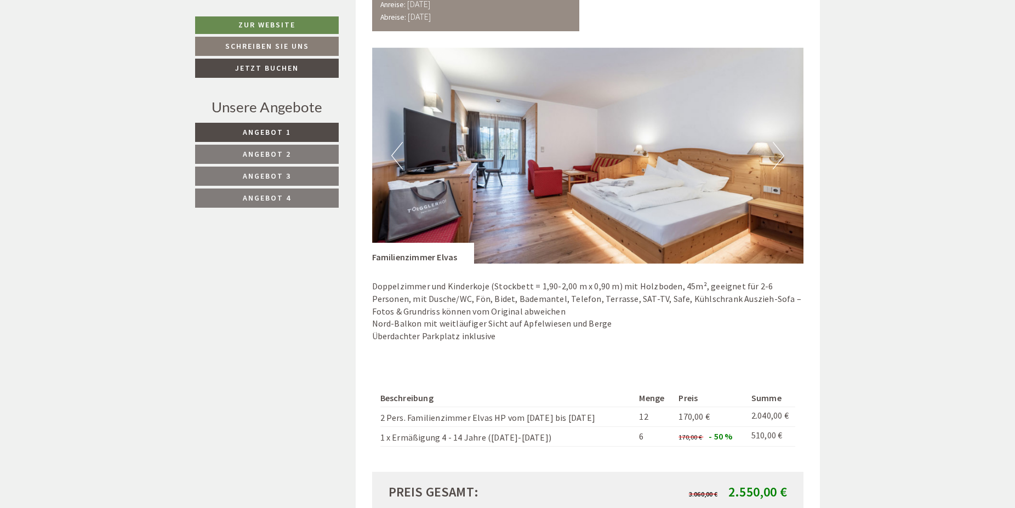 This screenshot has width=1015, height=508. Describe the element at coordinates (703, 494) in the screenshot. I see `span: 3.060,00 €` at that location.